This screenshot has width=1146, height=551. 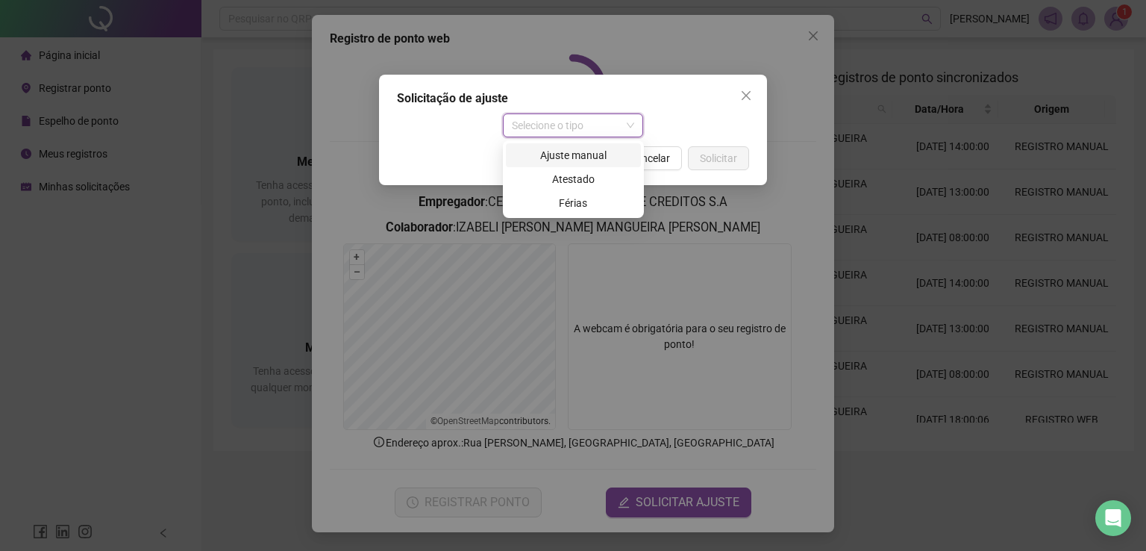 What do you see at coordinates (718, 158) in the screenshot?
I see `button: Solicitar` at bounding box center [718, 158].